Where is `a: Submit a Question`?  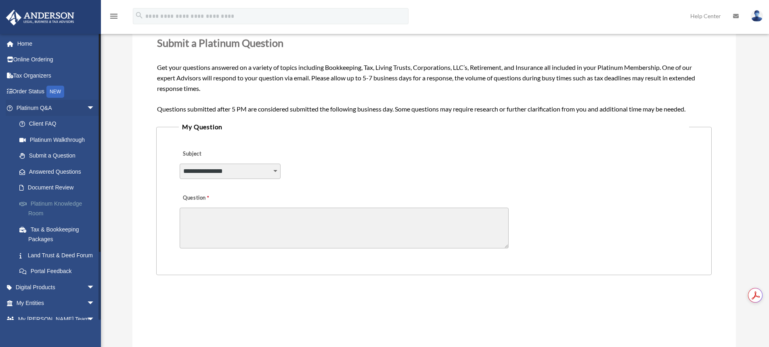 a: Submit a Question is located at coordinates (57, 156).